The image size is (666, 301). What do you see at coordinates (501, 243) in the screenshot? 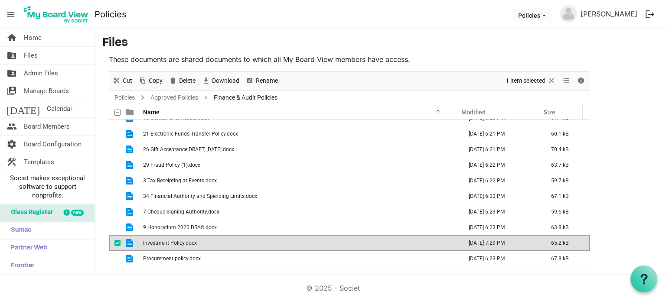
I see `td: January 09, 2025 7:29 PM column header Modified` at bounding box center [501, 243].